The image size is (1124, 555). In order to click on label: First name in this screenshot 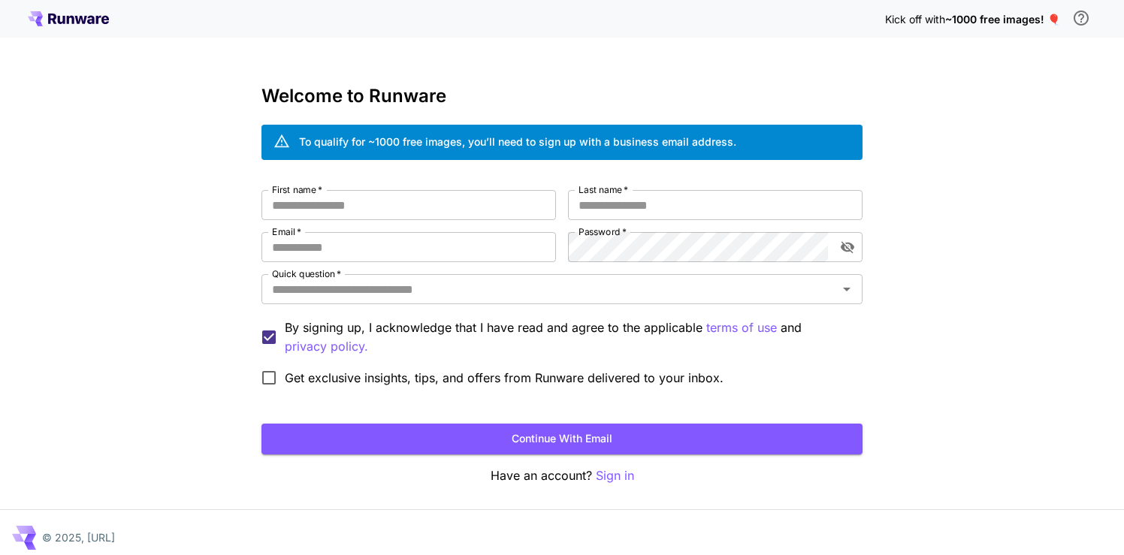, I will do `click(297, 189)`.